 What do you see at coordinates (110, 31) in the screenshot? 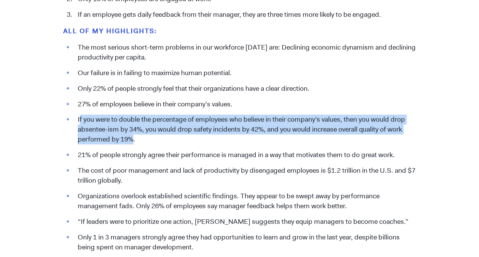
I see `strong: All of my highlights:` at bounding box center [110, 31].